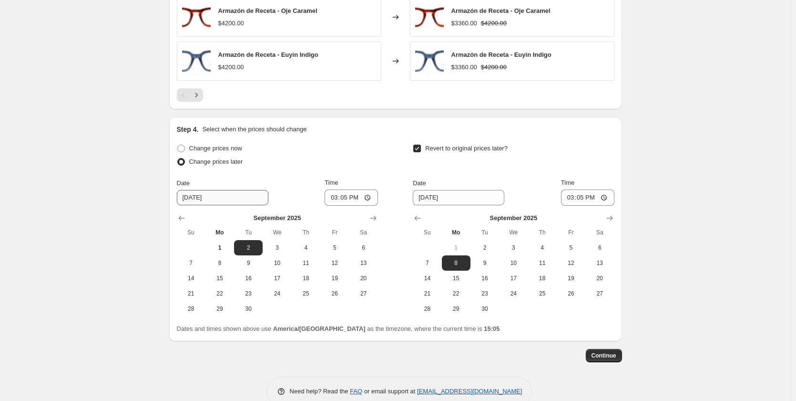 This screenshot has width=796, height=401. Describe the element at coordinates (196, 95) in the screenshot. I see `button: Next` at that location.